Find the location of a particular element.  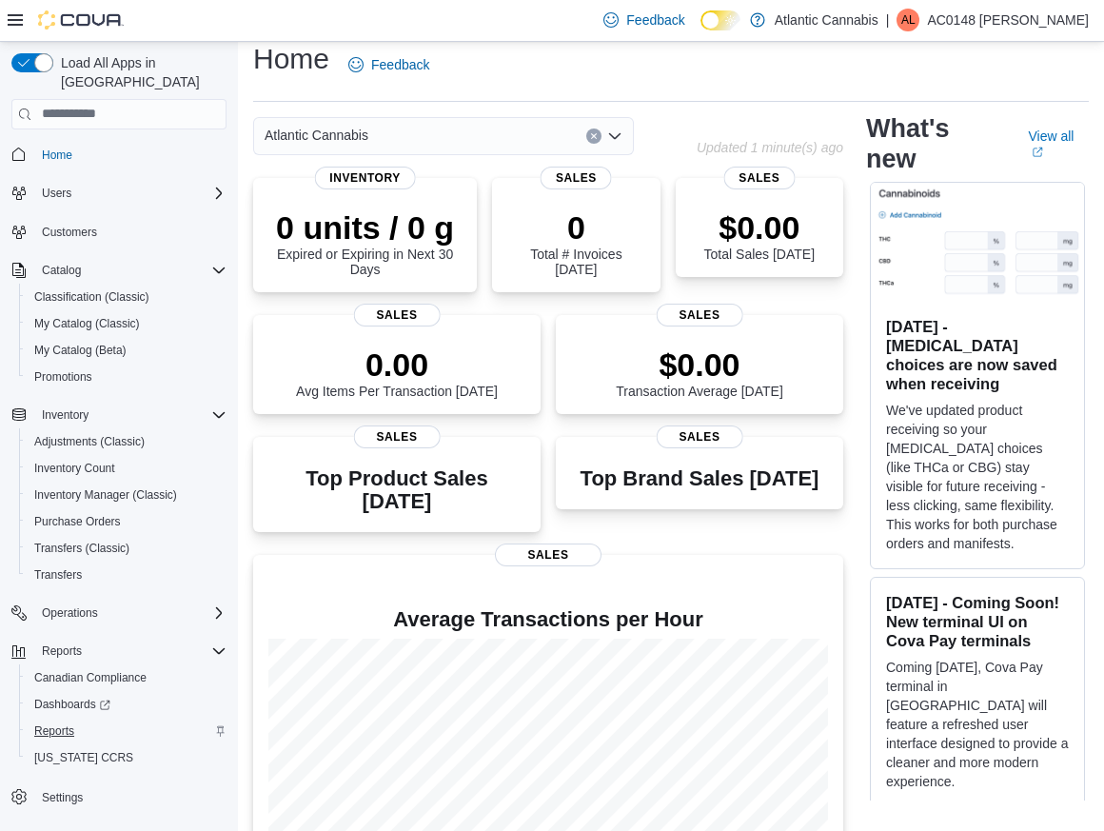

p: Updated 1 minute(s) ago is located at coordinates (770, 148).